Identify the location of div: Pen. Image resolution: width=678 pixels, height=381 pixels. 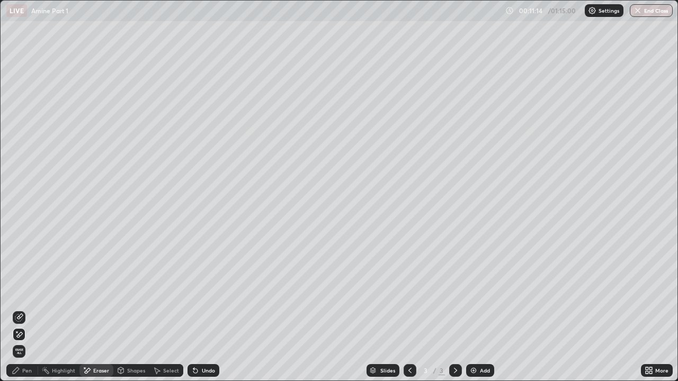
(27, 371).